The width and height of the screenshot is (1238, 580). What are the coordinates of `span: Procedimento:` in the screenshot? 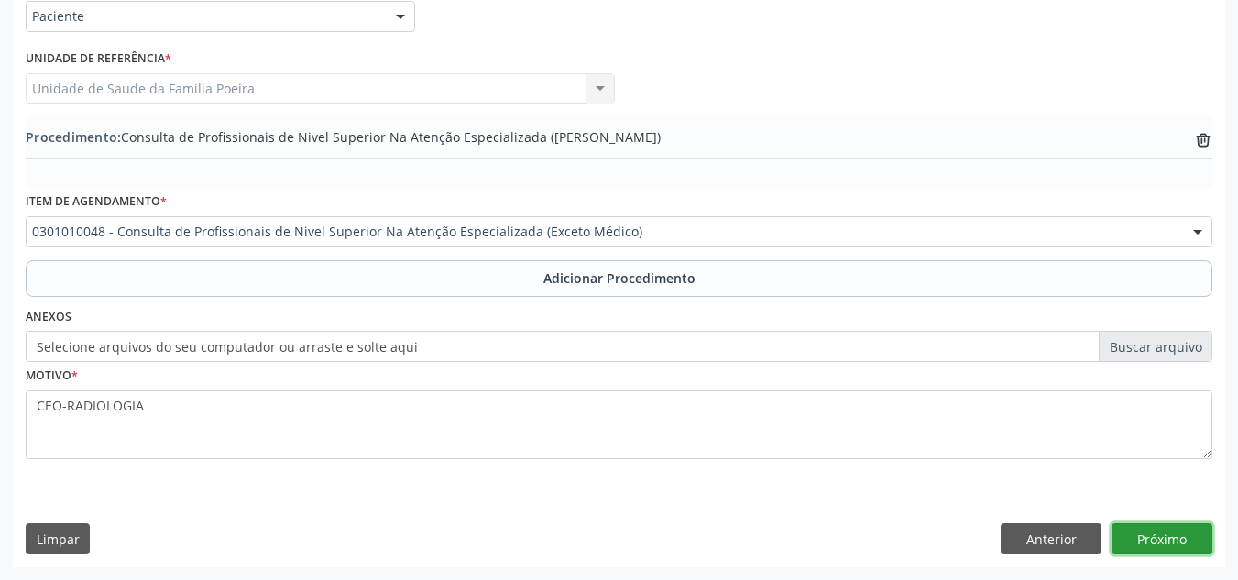 It's located at (73, 137).